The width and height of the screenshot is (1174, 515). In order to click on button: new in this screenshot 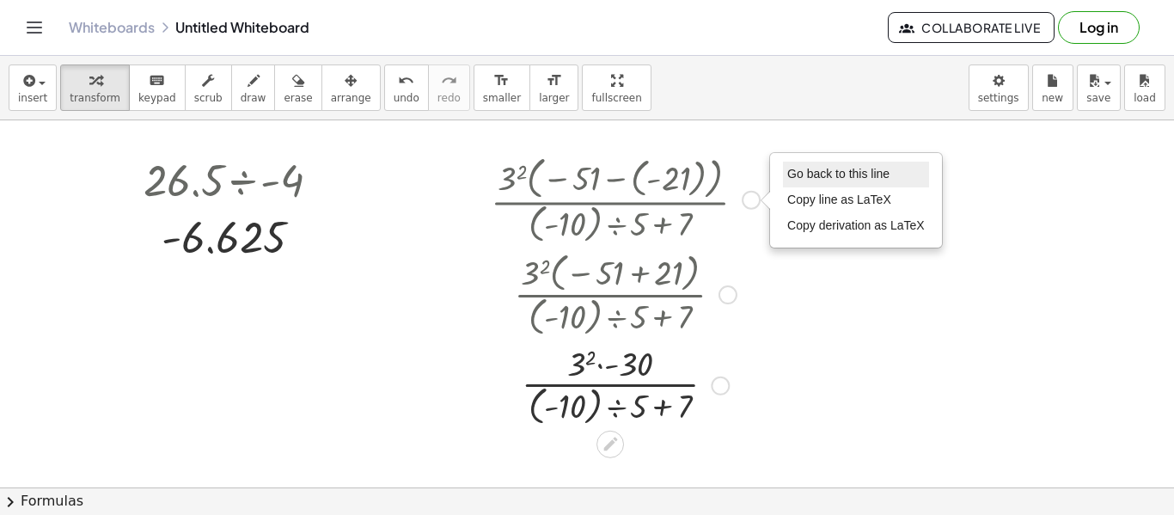, I will do `click(1053, 88)`.